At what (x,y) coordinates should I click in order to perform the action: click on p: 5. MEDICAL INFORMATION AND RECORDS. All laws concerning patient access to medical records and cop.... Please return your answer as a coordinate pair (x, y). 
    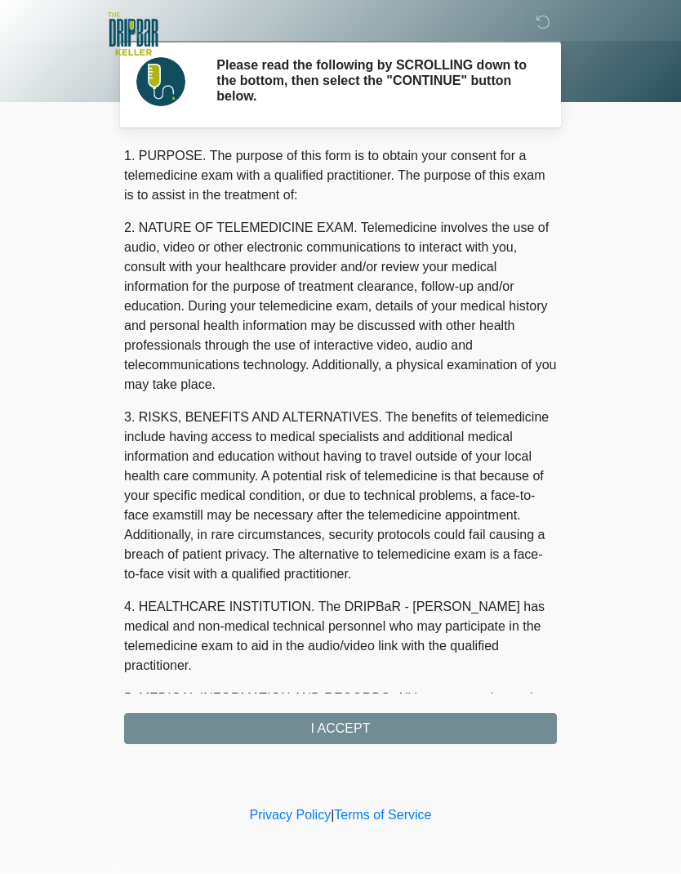
    Looking at the image, I should click on (341, 737).